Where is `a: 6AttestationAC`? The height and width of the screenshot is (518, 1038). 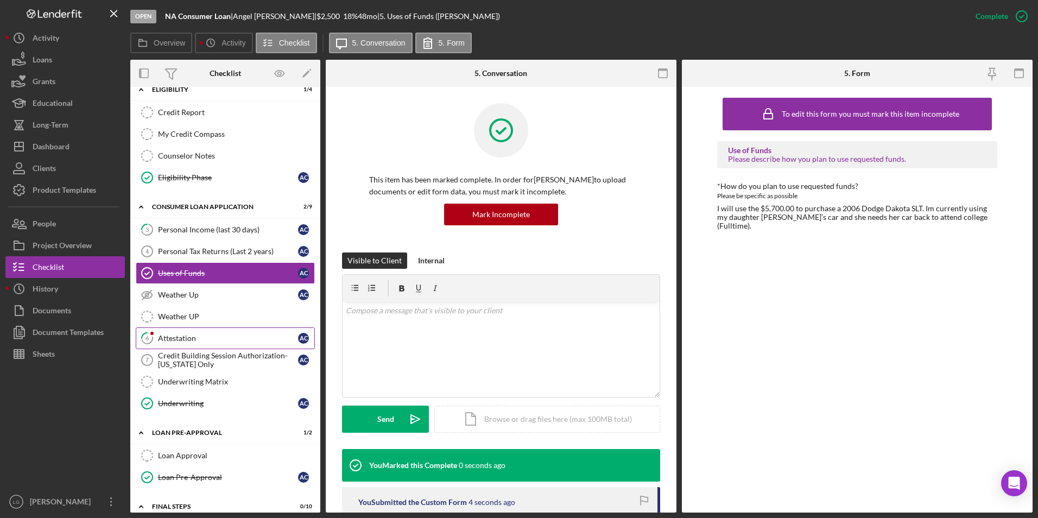 a: 6AttestationAC is located at coordinates (225, 338).